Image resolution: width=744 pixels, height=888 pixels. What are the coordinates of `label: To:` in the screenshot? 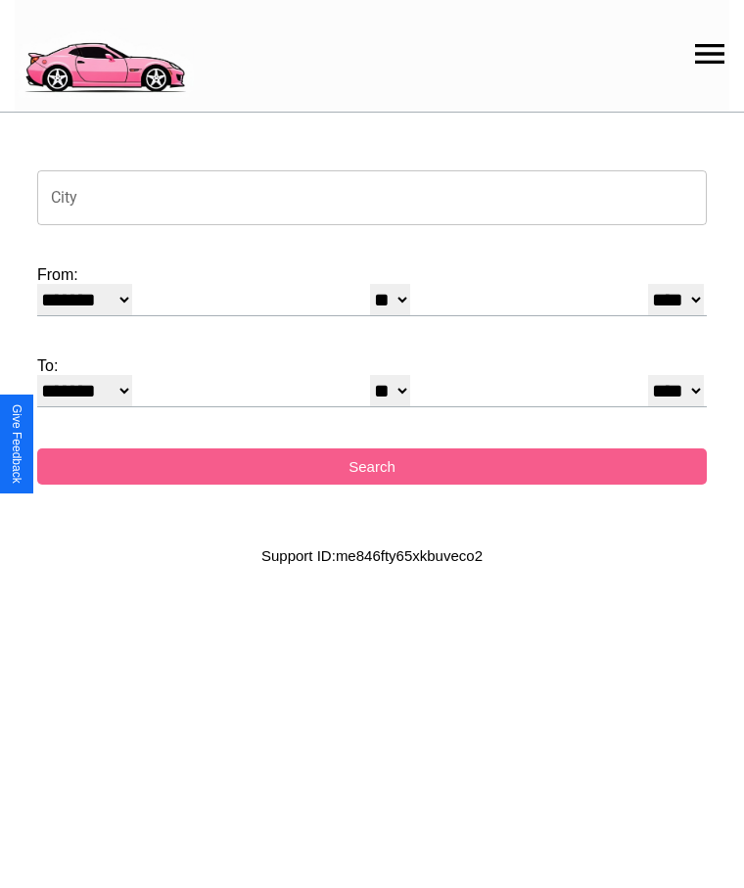 It's located at (372, 366).